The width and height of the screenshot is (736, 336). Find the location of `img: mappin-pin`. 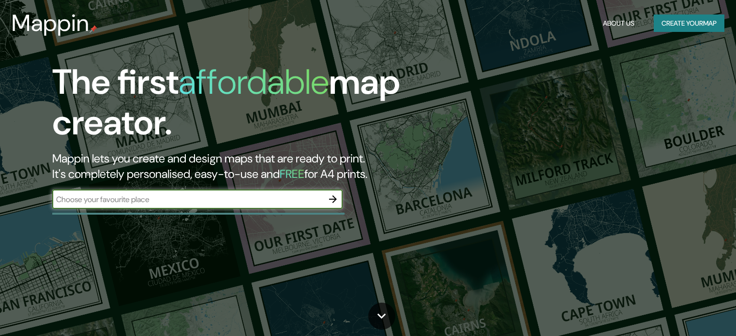

img: mappin-pin is located at coordinates (93, 29).